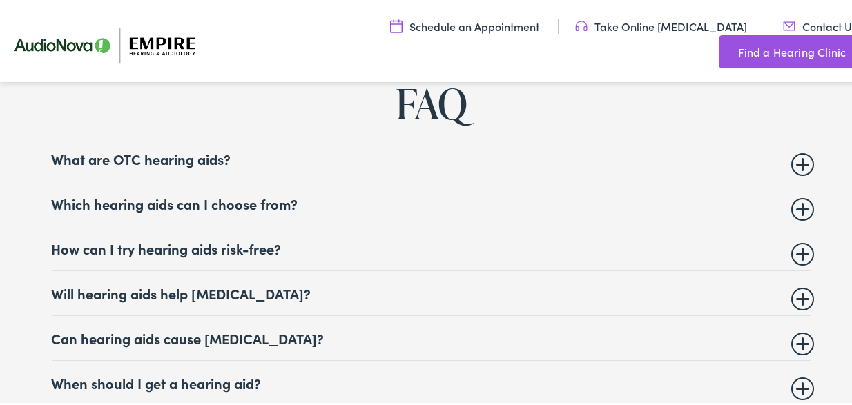 Image resolution: width=852 pixels, height=405 pixels. Describe the element at coordinates (431, 101) in the screenshot. I see `h2: FAQ` at that location.